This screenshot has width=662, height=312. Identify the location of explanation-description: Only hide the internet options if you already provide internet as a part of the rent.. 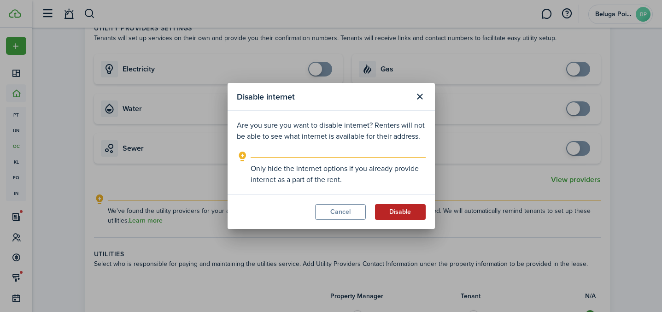
(338, 174).